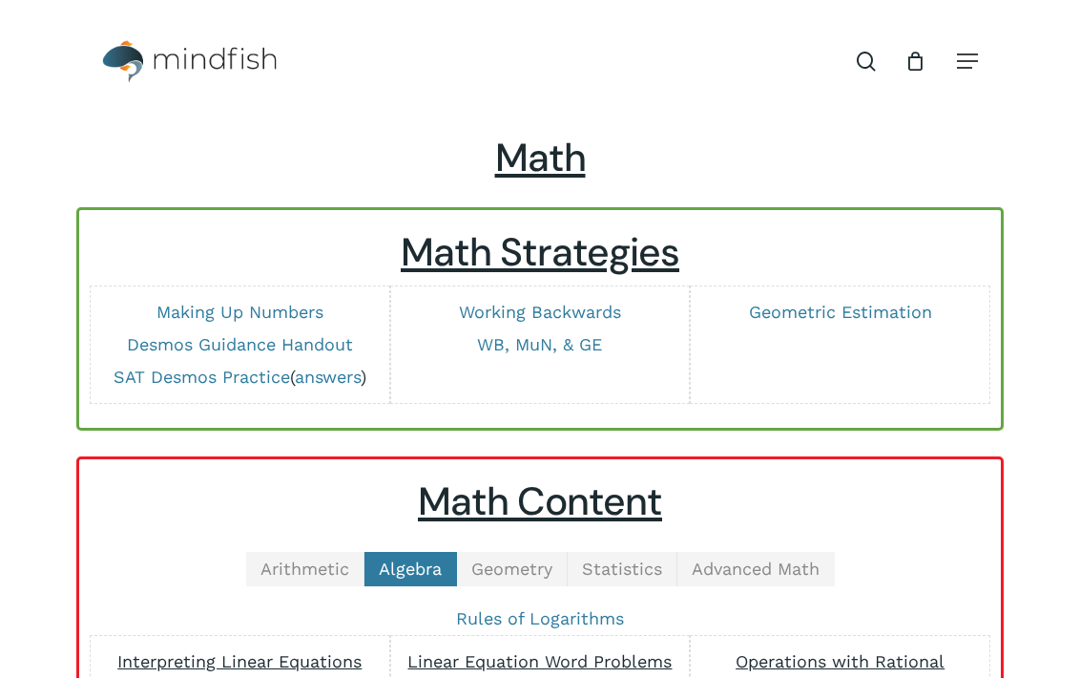  I want to click on span: Statistics, so click(622, 568).